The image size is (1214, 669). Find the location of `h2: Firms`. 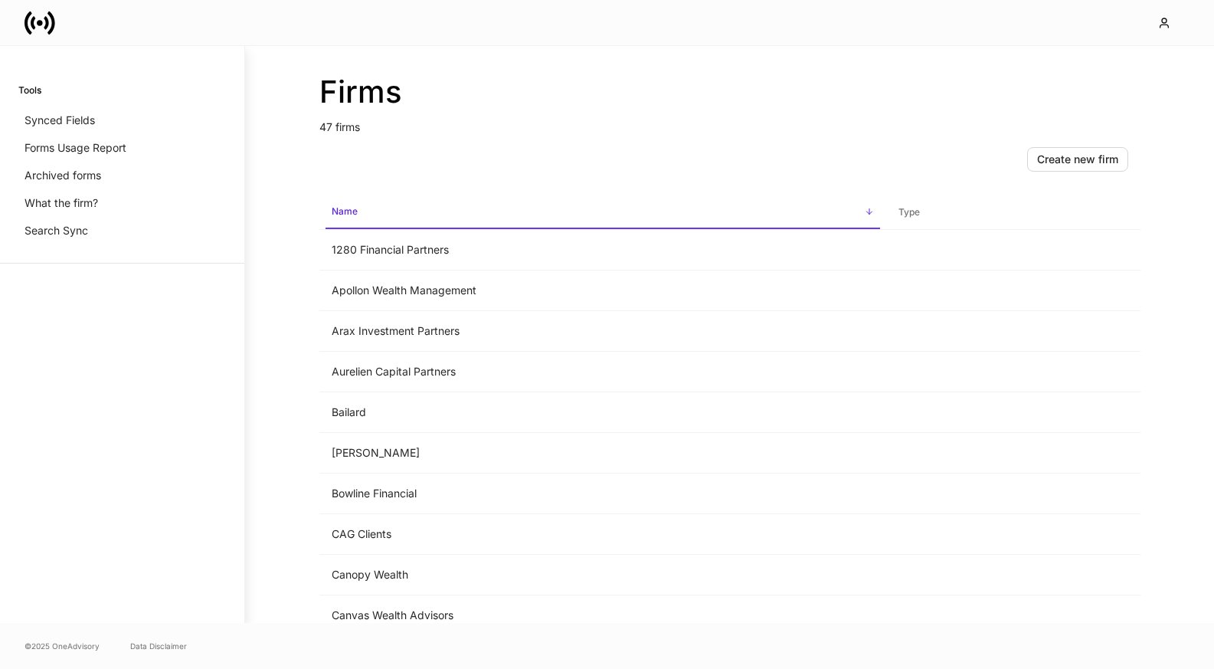

h2: Firms is located at coordinates (730, 92).